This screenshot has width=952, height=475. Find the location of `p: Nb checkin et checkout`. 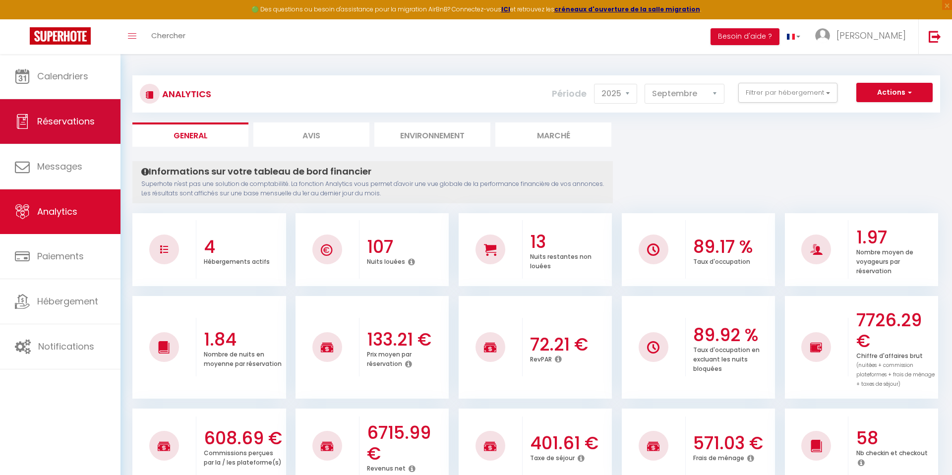

p: Nb checkin et checkout is located at coordinates (892, 452).